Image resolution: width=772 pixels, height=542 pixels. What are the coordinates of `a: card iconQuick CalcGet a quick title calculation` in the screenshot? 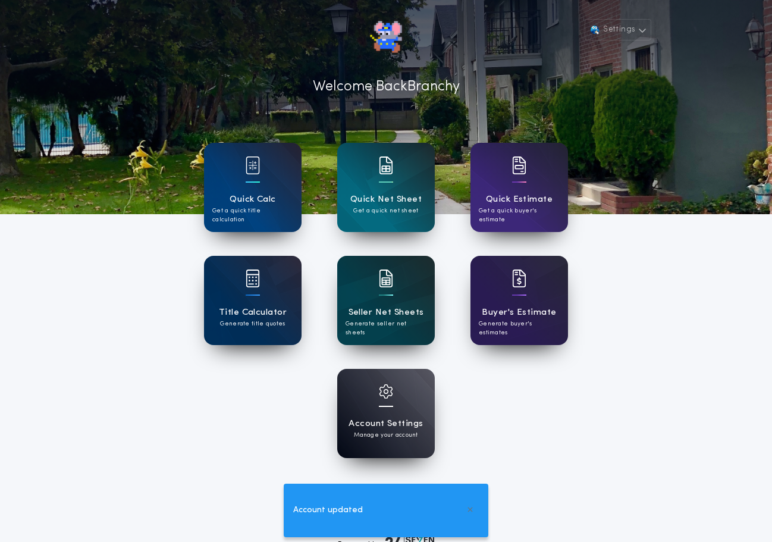 It's located at (253, 187).